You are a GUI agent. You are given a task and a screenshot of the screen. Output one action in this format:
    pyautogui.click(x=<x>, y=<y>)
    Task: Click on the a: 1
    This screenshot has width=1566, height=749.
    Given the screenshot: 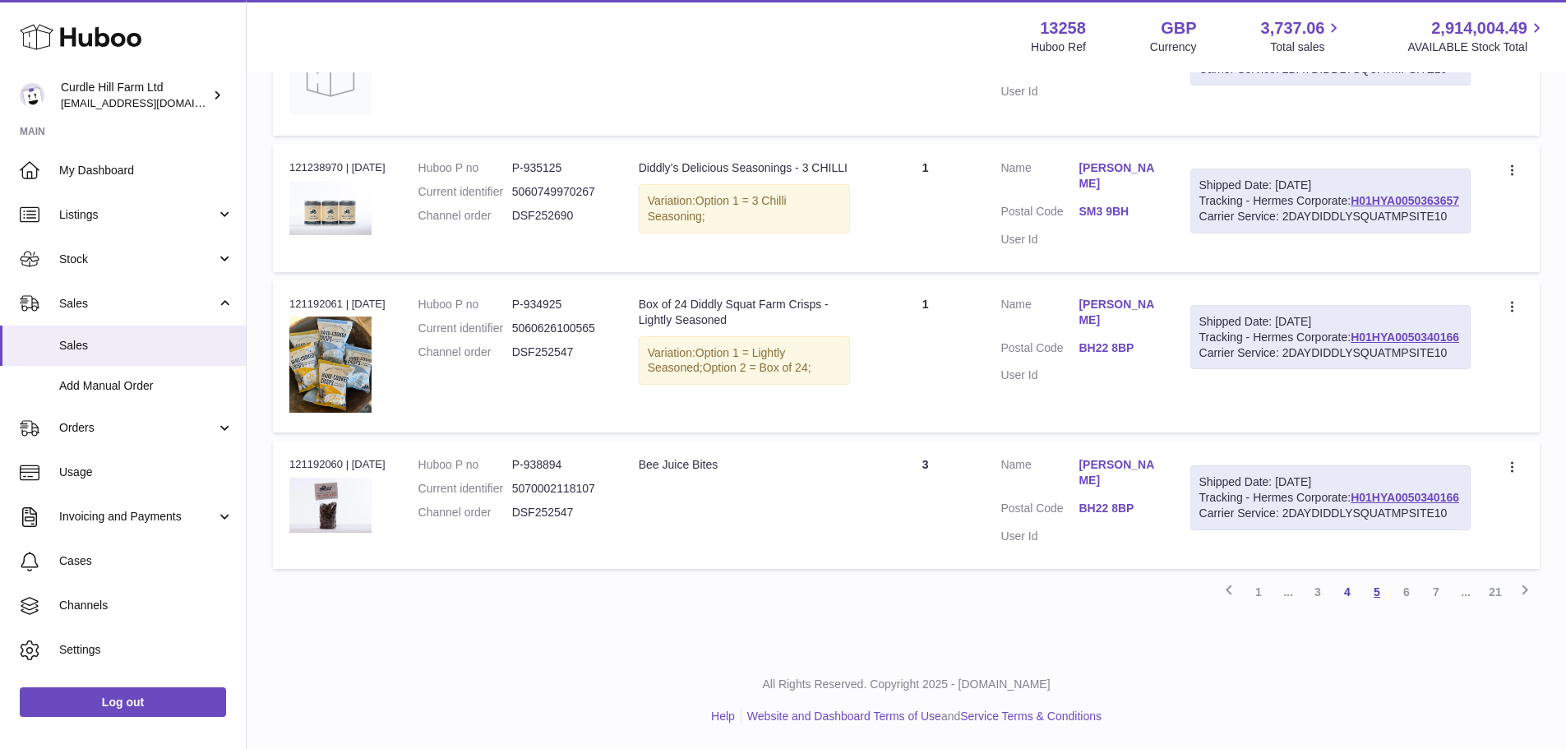 What is the action you would take?
    pyautogui.click(x=1258, y=592)
    